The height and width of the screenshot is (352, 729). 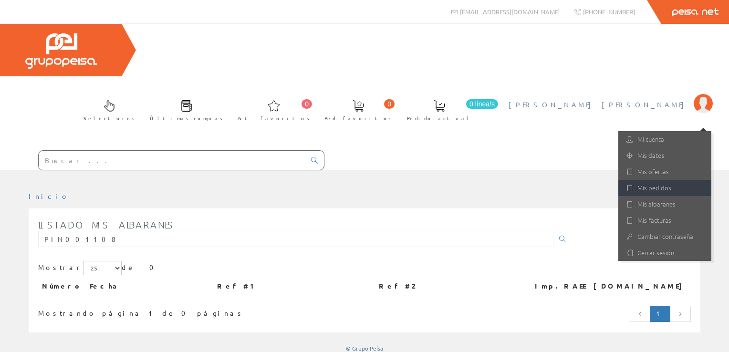 What do you see at coordinates (665, 188) in the screenshot?
I see `a: Mis pedidos` at bounding box center [665, 188].